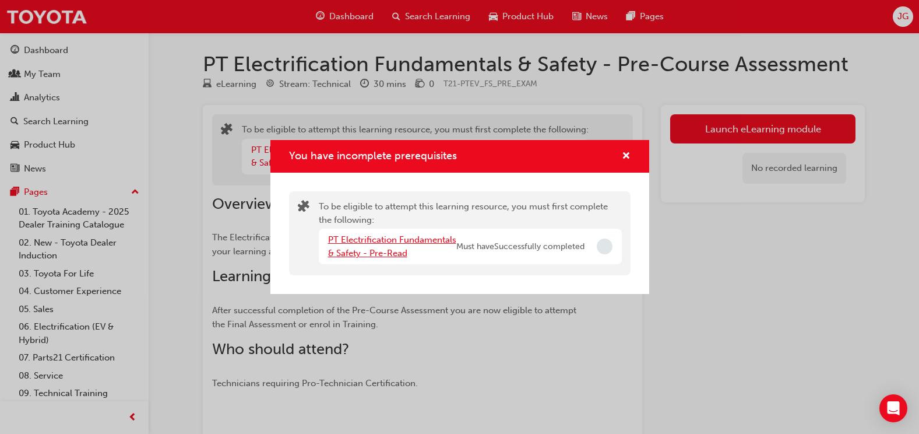  What do you see at coordinates (392, 246) in the screenshot?
I see `a: PT Electrification Fundamentals & Safety - Pre-Read` at bounding box center [392, 246].